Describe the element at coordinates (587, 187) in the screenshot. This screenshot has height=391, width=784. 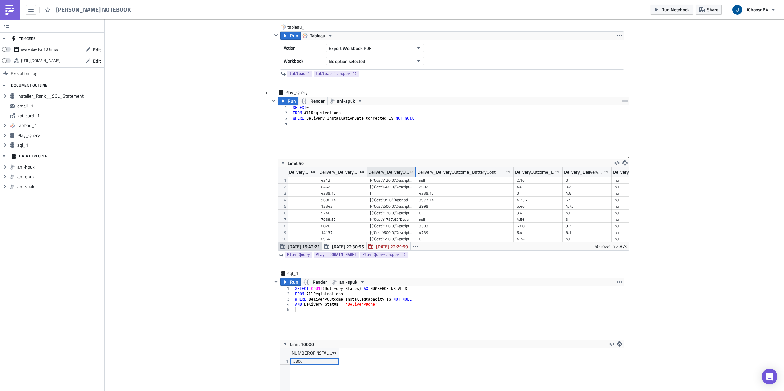
I see `div: 3.2` at that location.